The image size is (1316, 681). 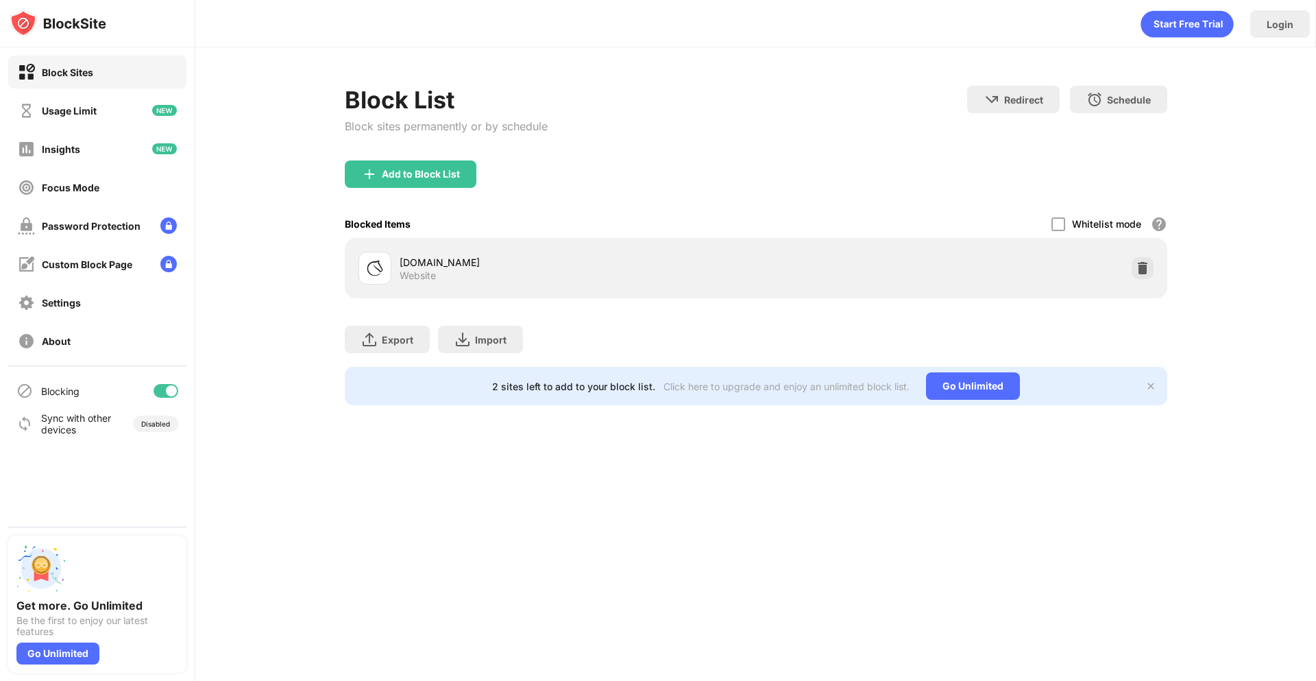 What do you see at coordinates (26, 149) in the screenshot?
I see `img: insights-off.svg` at bounding box center [26, 149].